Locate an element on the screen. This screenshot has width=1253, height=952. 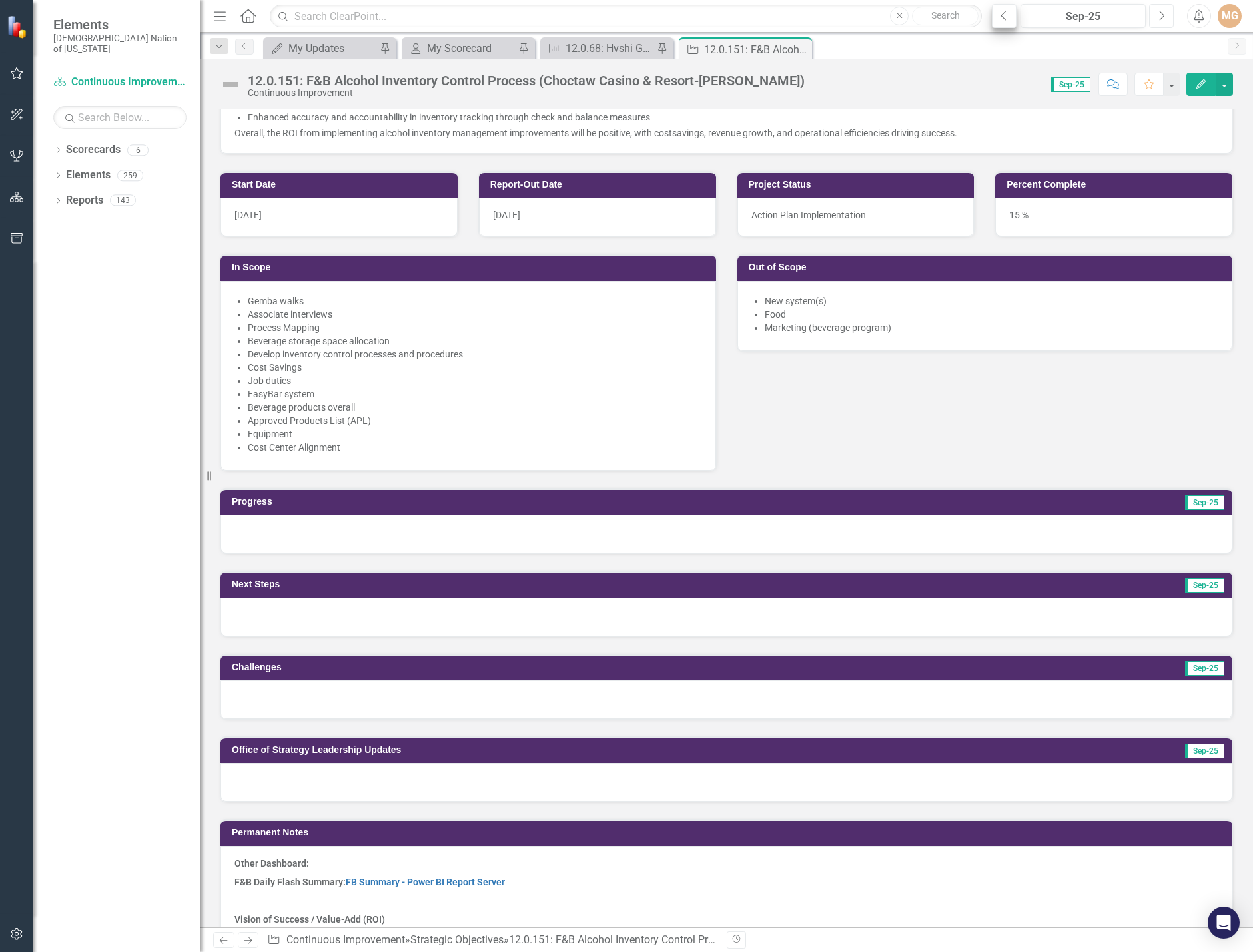
h3: Permanent Notes is located at coordinates (729, 832).